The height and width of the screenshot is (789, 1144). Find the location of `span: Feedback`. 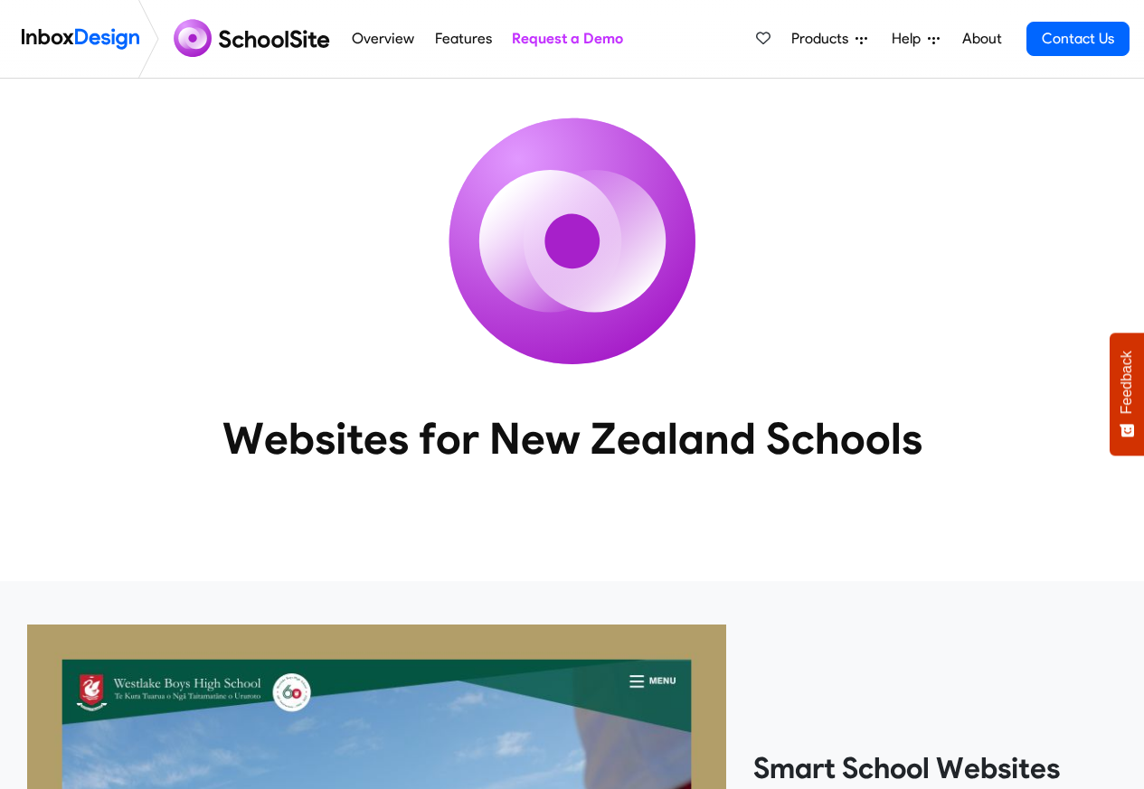

span: Feedback is located at coordinates (1127, 382).